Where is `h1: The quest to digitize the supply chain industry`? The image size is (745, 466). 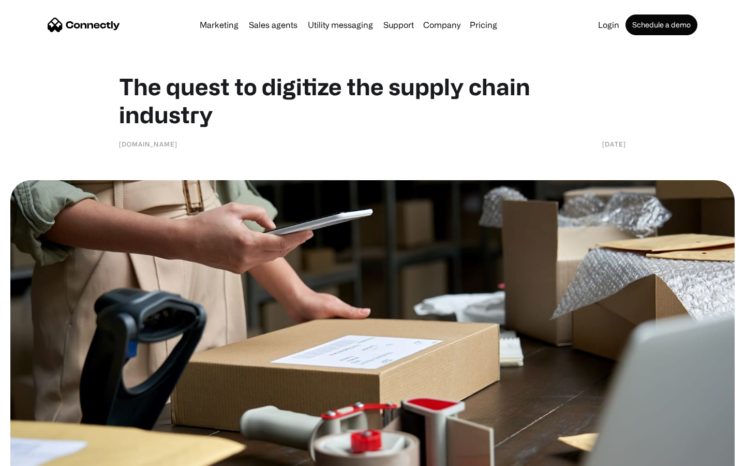
h1: The quest to digitize the supply chain industry is located at coordinates (373, 100).